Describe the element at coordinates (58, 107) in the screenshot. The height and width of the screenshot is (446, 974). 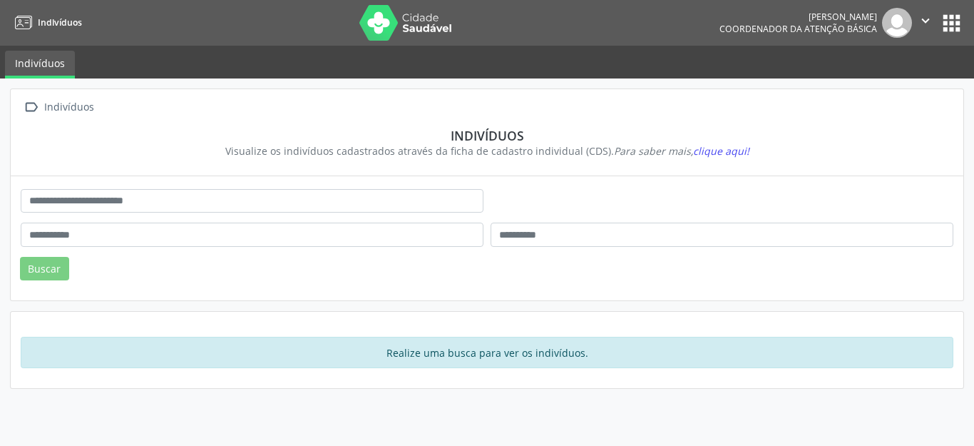
I see `a:  Indivíduos` at that location.